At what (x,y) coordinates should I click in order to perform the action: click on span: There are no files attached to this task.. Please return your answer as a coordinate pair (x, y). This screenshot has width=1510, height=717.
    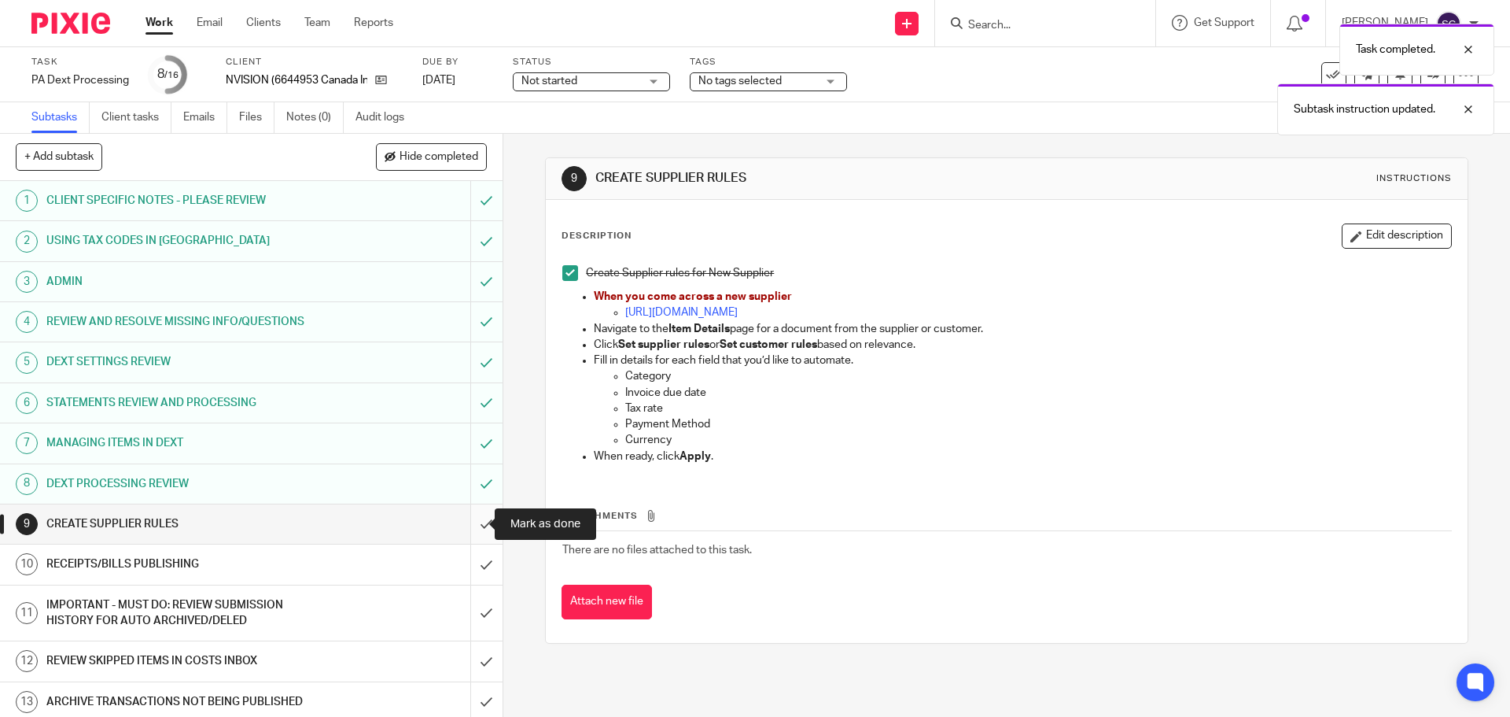
    Looking at the image, I should click on (657, 550).